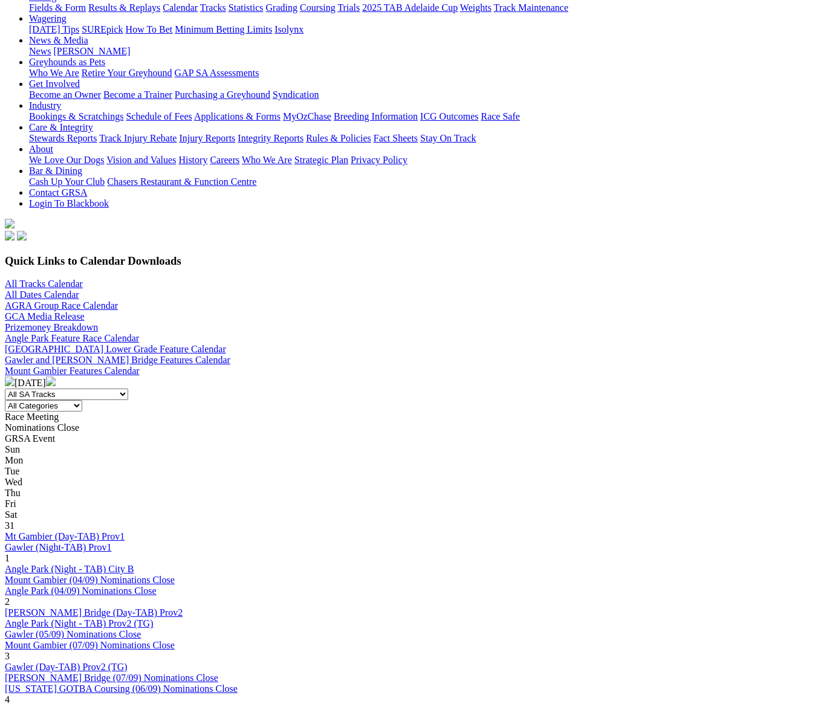  What do you see at coordinates (72, 371) in the screenshot?
I see `a: Mount Gambier Features Calendar` at bounding box center [72, 371].